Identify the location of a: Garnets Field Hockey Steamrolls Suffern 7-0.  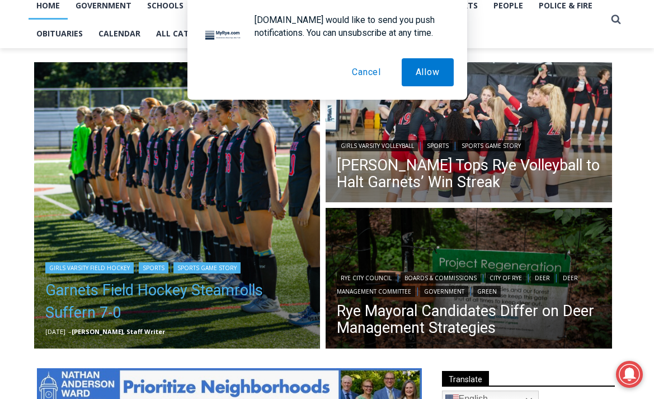
(177, 301).